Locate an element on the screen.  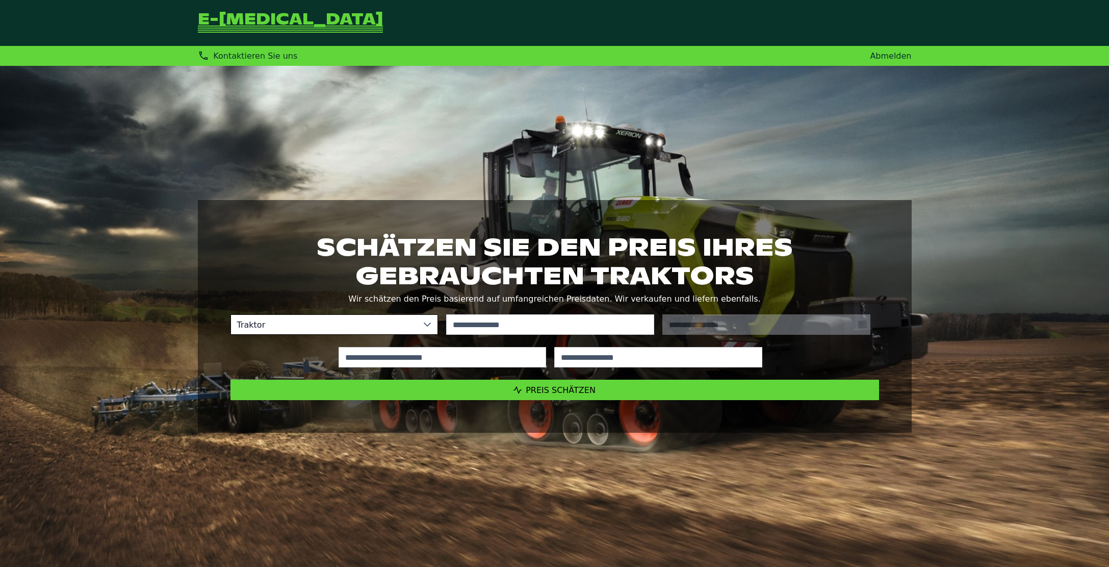
h1: Schätzen Sie den Preis Ihres gebrauchten Traktors is located at coordinates (555, 261).